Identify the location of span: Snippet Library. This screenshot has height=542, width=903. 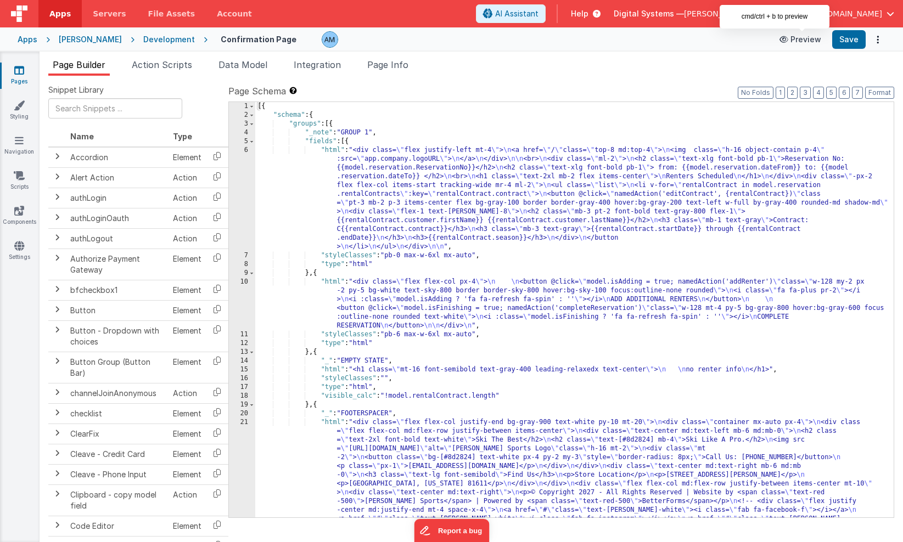
(76, 90).